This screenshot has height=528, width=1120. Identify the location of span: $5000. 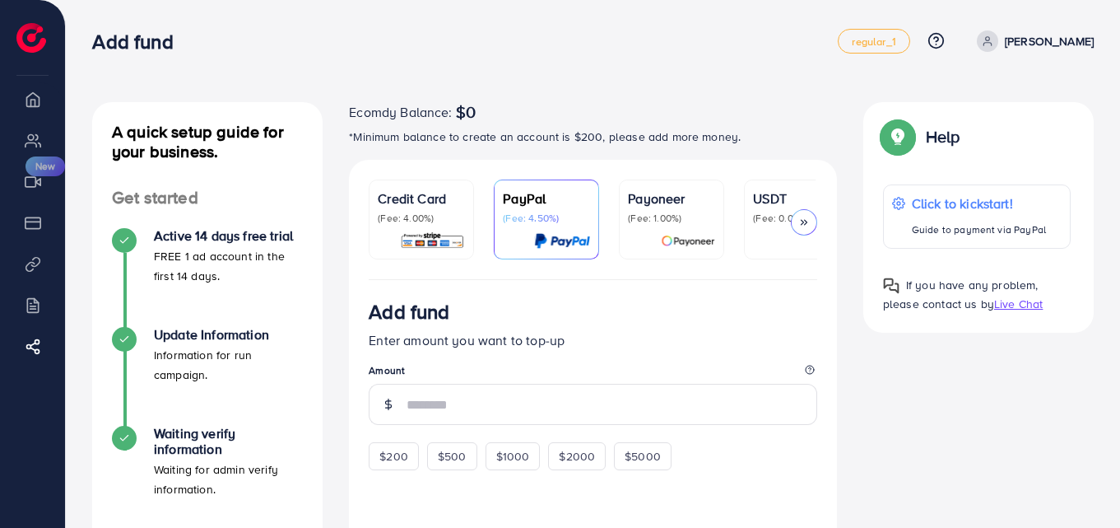
(643, 456).